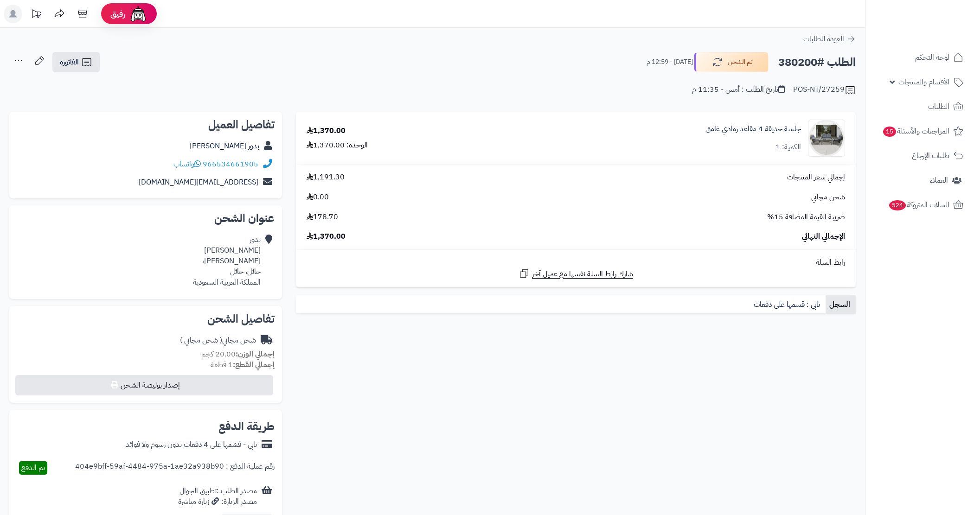 The height and width of the screenshot is (515, 974). Describe the element at coordinates (218, 341) in the screenshot. I see `div: شحن مجاني` at that location.